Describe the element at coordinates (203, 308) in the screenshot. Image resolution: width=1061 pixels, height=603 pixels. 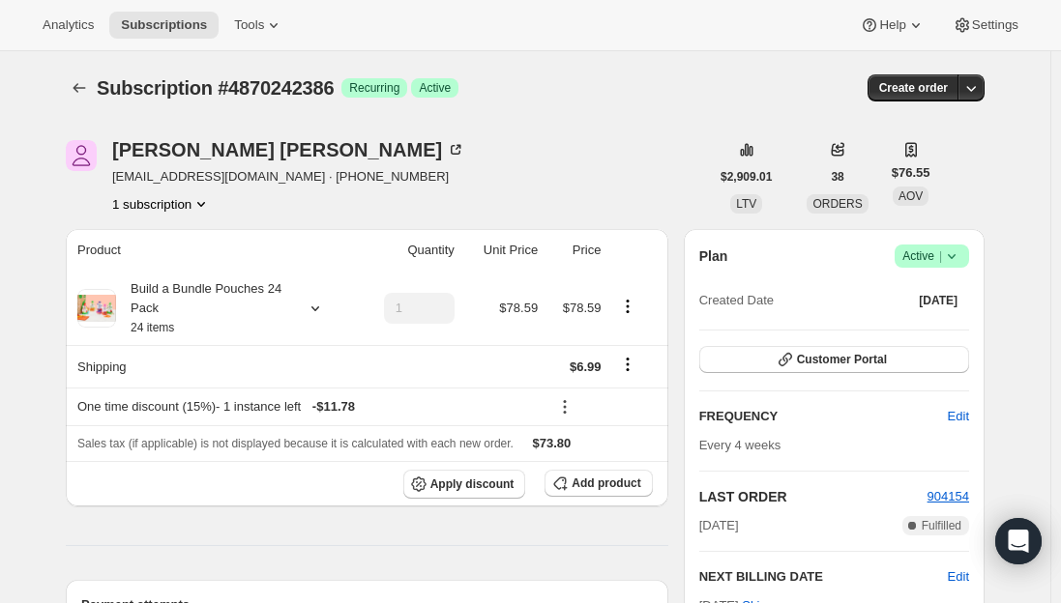
I see `div: Build a Bundle Pouches 24 Pack` at that location.